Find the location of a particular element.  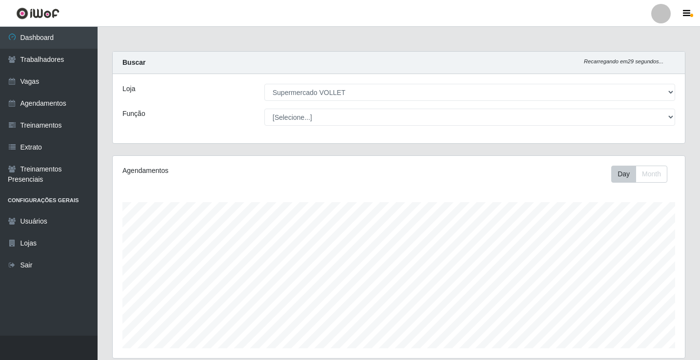

label: Função is located at coordinates (134, 114).